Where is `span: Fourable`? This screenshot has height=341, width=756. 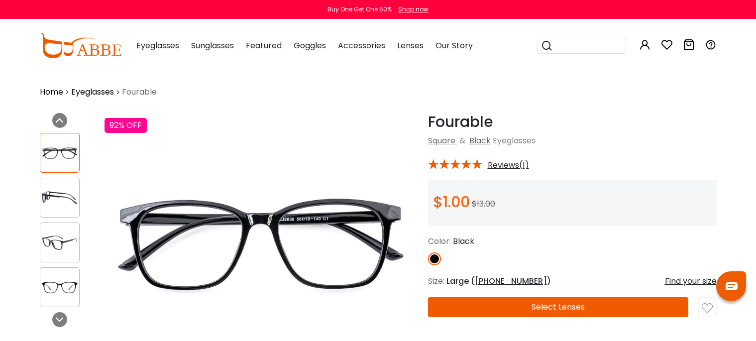
span: Fourable is located at coordinates (139, 92).